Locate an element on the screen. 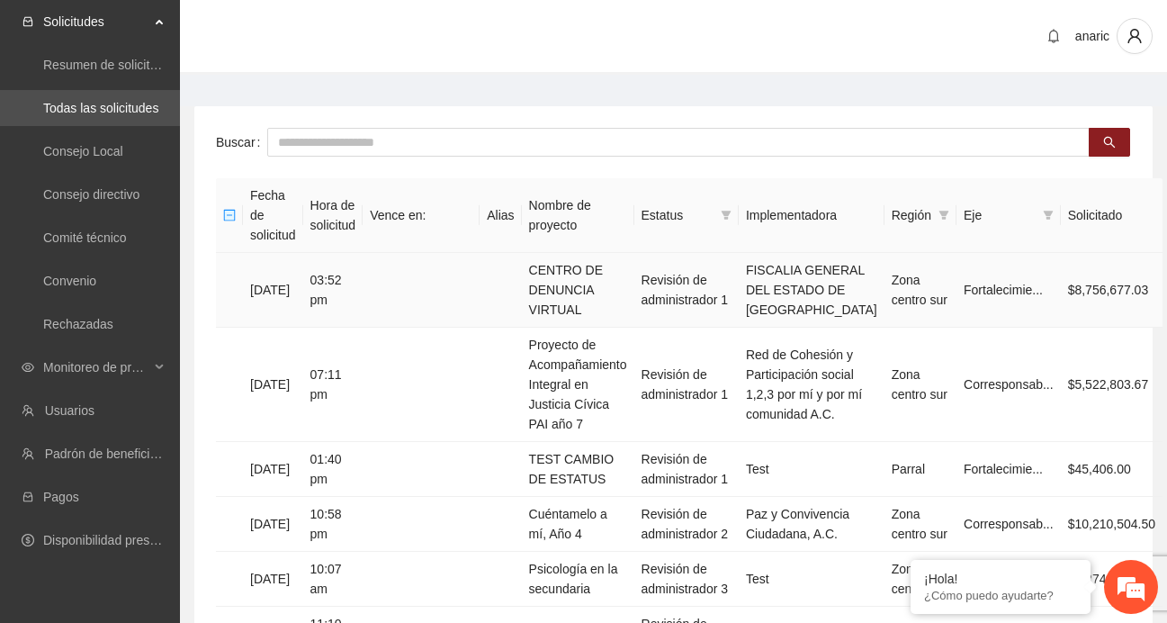 This screenshot has width=1167, height=623. td: 01:40 pm is located at coordinates (333, 469).